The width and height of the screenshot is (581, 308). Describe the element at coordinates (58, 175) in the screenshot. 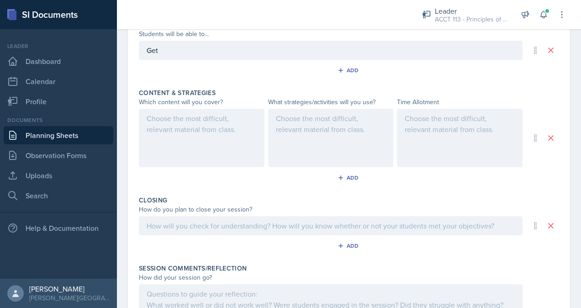

I see `a: Uploads` at that location.